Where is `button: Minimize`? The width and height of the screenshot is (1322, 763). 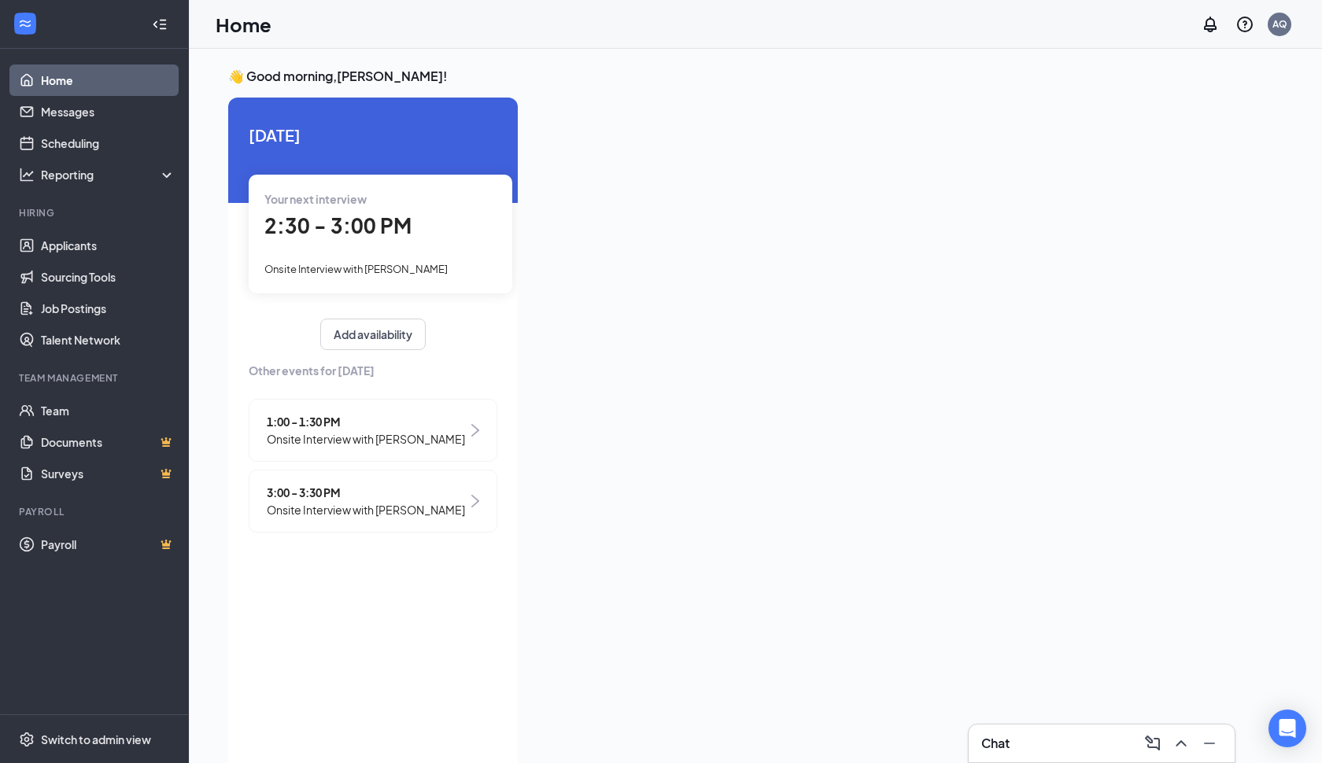 button: Minimize is located at coordinates (1209, 743).